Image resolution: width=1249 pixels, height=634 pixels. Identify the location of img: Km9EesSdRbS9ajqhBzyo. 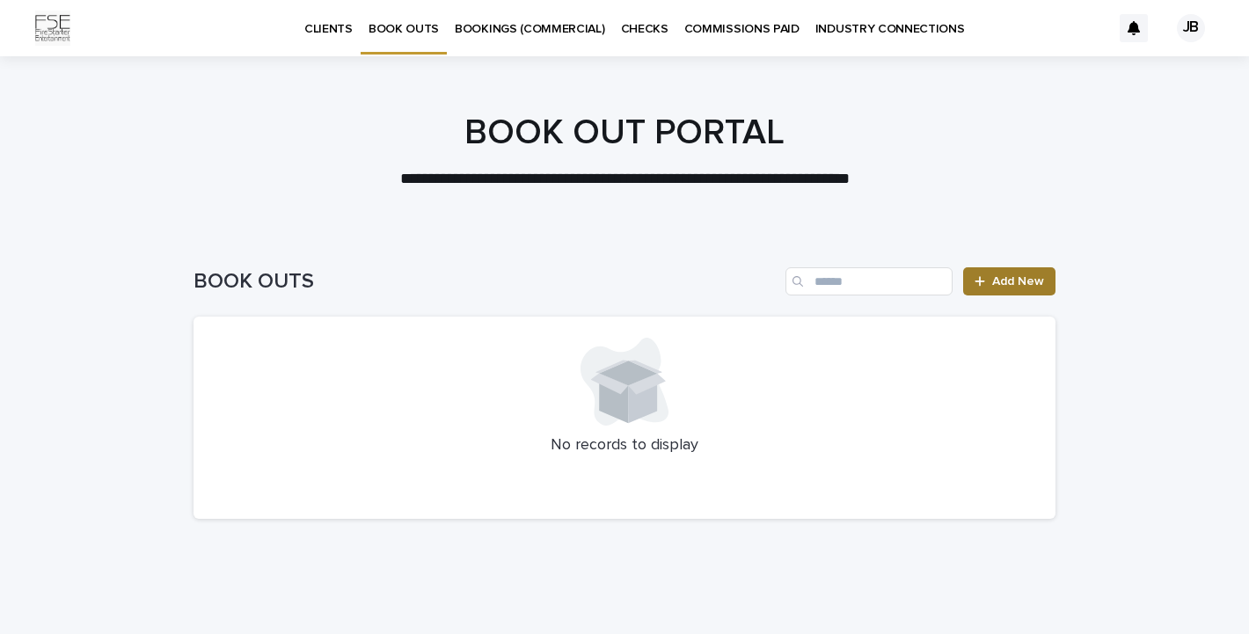
(53, 28).